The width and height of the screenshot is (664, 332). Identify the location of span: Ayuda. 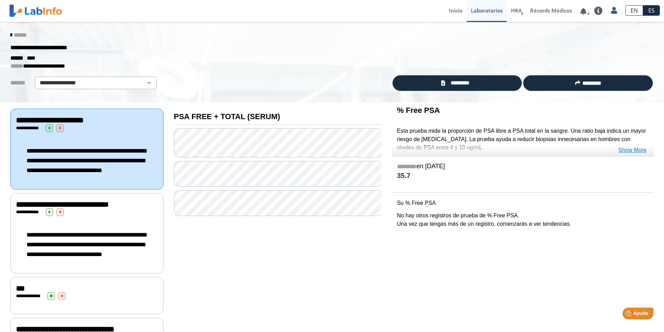
(39, 8).